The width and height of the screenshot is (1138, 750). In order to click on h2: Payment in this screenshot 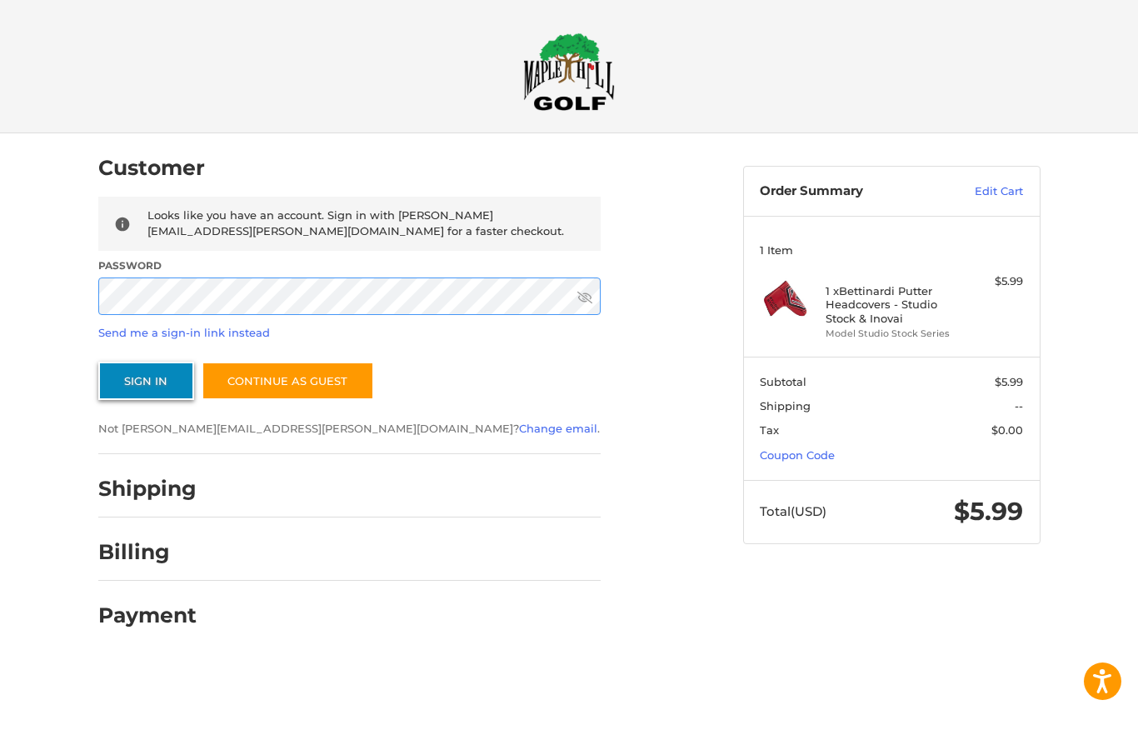, I will do `click(147, 615)`.